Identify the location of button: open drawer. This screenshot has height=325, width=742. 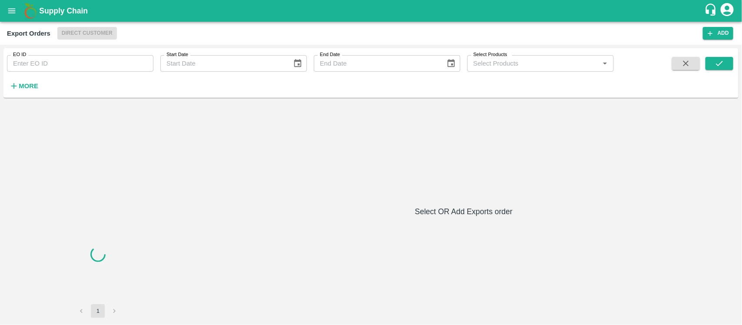
(12, 11).